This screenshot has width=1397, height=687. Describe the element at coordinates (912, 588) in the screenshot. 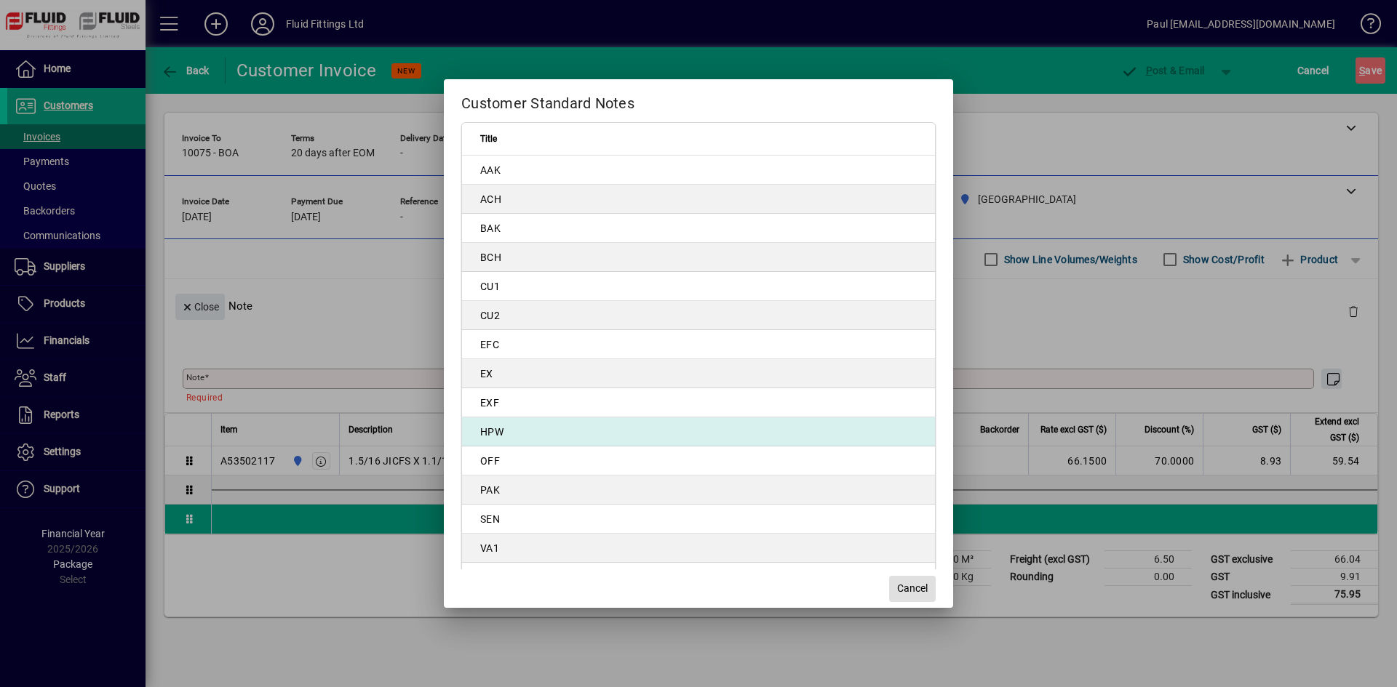

I see `span: Cancel` at that location.